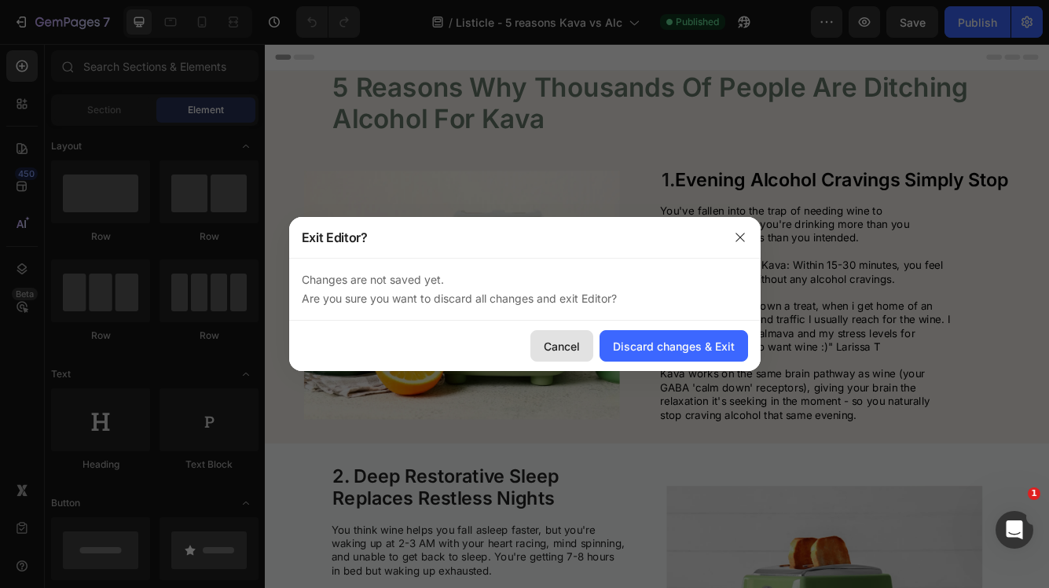 This screenshot has height=588, width=1049. Describe the element at coordinates (562, 346) in the screenshot. I see `button: Cancel` at that location.